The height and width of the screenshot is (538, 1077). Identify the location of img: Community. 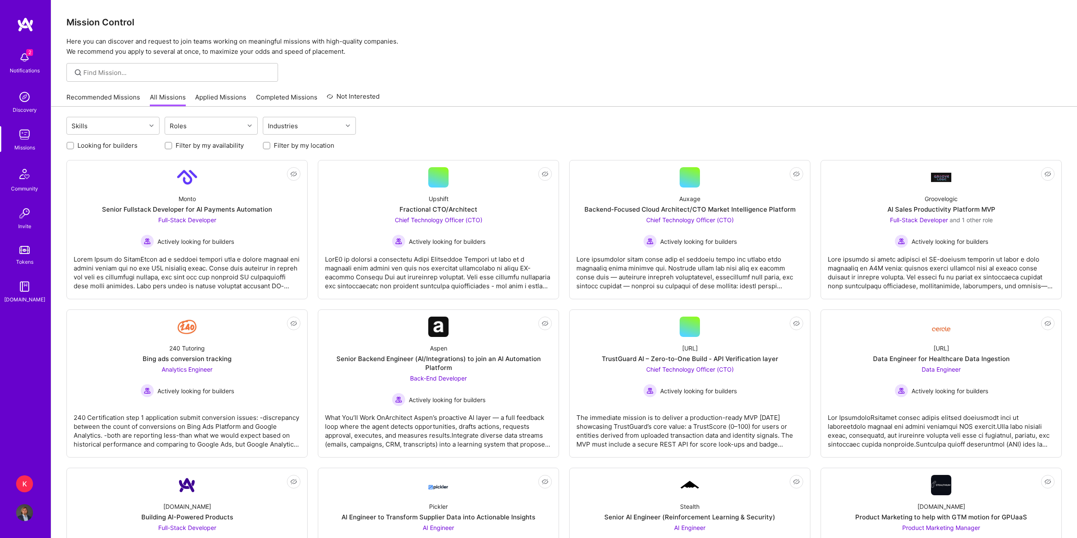
(25, 174).